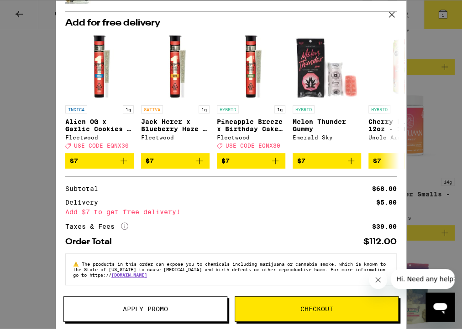  What do you see at coordinates (384, 189) in the screenshot?
I see `div: $68.00` at bounding box center [384, 189].